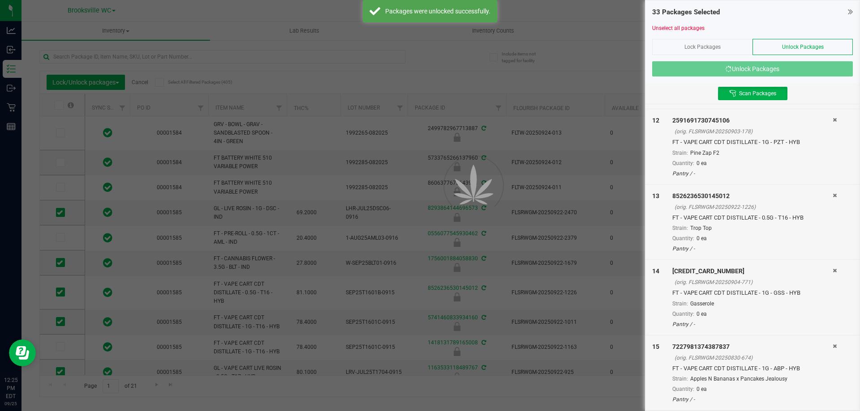  What do you see at coordinates (752, 369) in the screenshot?
I see `div: FT - VAPE CART CDT DISTILLATE - 1G - ABP - HYB` at bounding box center [752, 369].